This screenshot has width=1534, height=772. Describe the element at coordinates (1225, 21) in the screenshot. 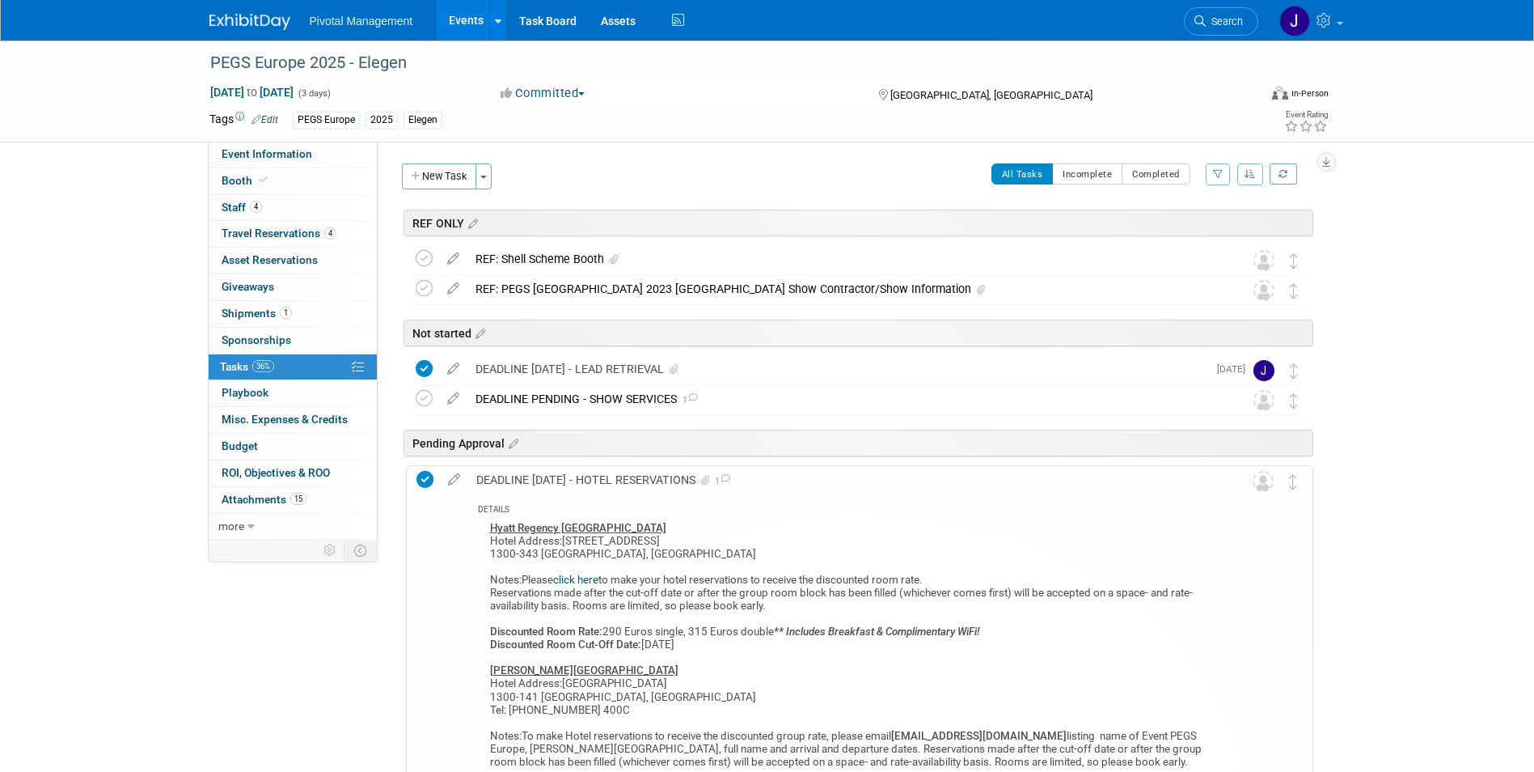

I see `span: Search` at that location.